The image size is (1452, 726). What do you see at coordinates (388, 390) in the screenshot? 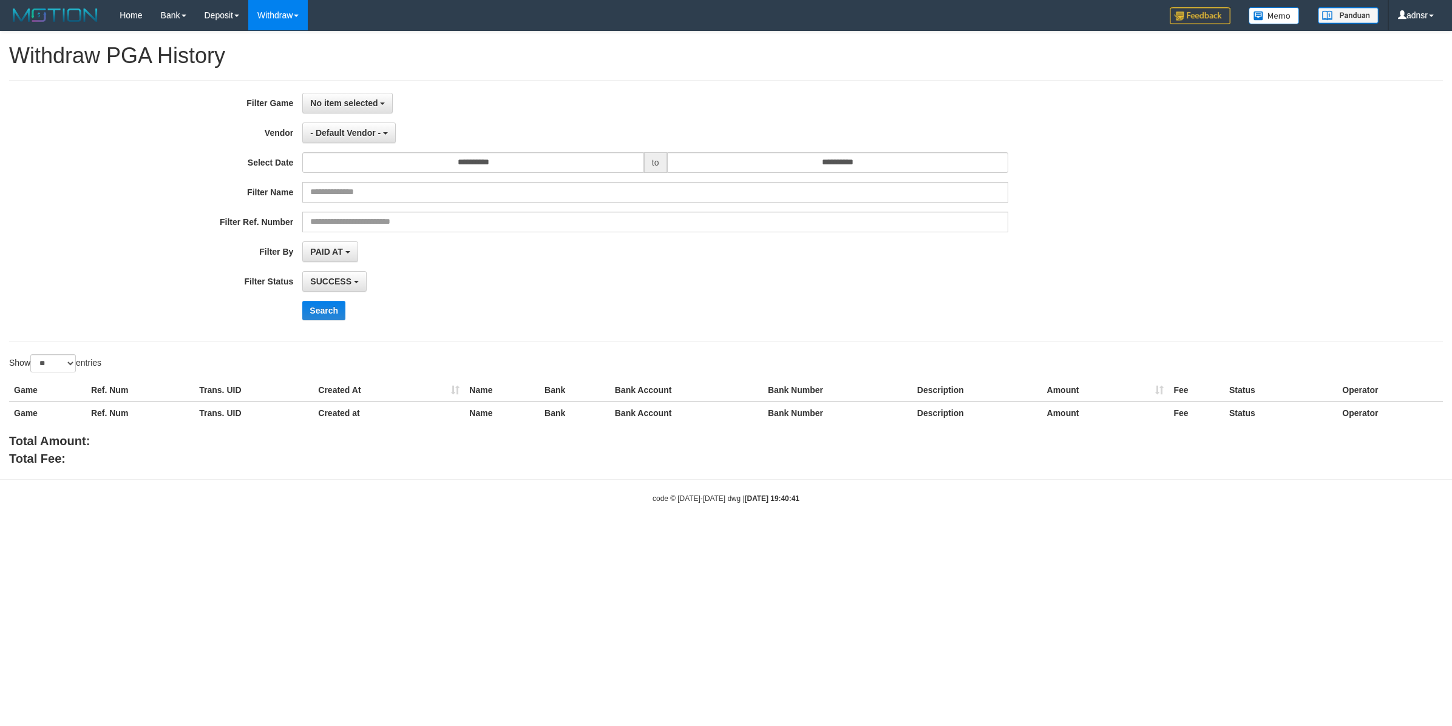
I see `th: Created At` at bounding box center [388, 390].